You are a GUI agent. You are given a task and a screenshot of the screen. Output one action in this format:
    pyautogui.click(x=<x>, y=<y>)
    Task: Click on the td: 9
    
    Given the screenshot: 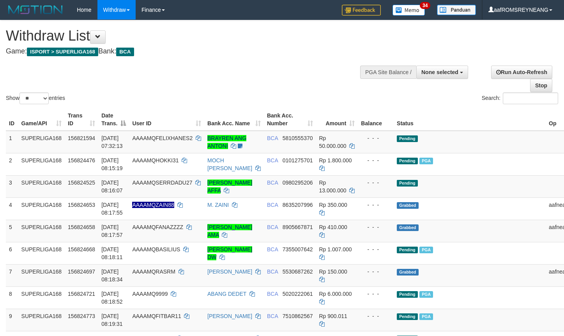 What is the action you would take?
    pyautogui.click(x=12, y=319)
    